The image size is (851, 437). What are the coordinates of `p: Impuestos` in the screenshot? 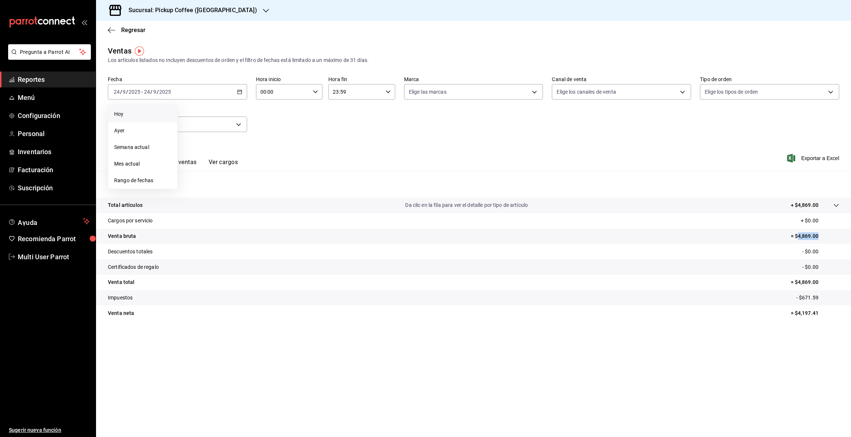 It's located at (120, 298).